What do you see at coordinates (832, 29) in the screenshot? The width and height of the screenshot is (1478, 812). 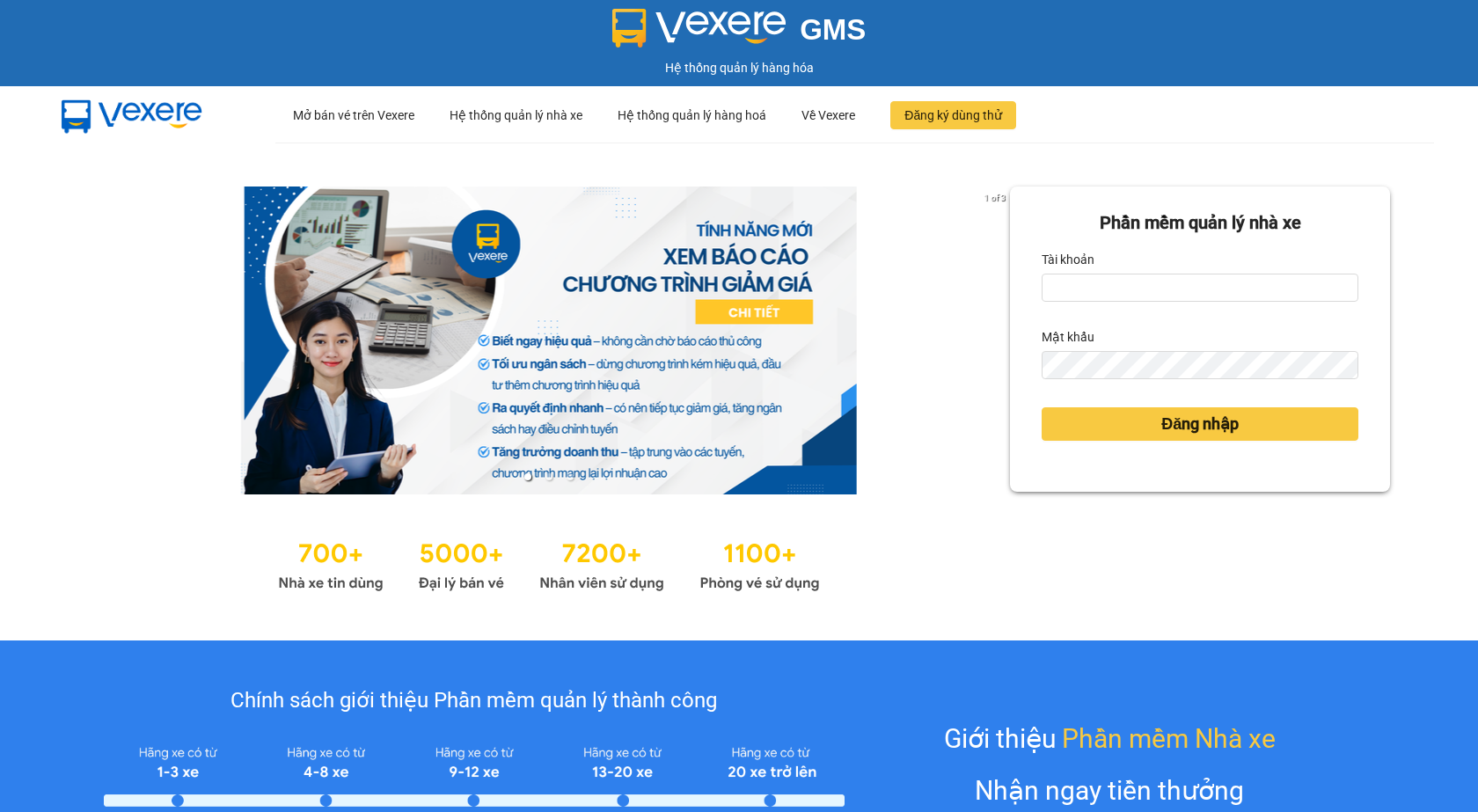 I see `span: GMS` at bounding box center [832, 29].